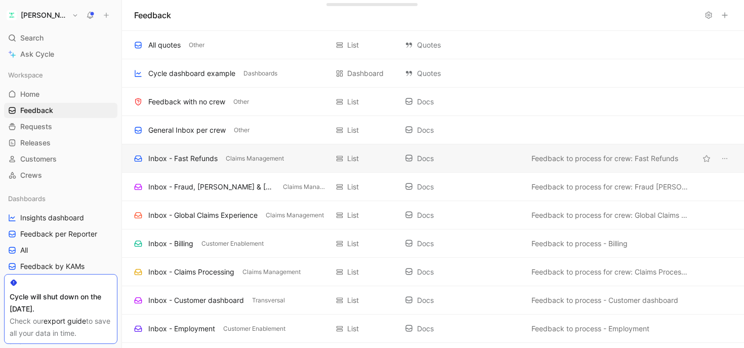  I want to click on div: Inbox - Global Claims Experience, so click(203, 215).